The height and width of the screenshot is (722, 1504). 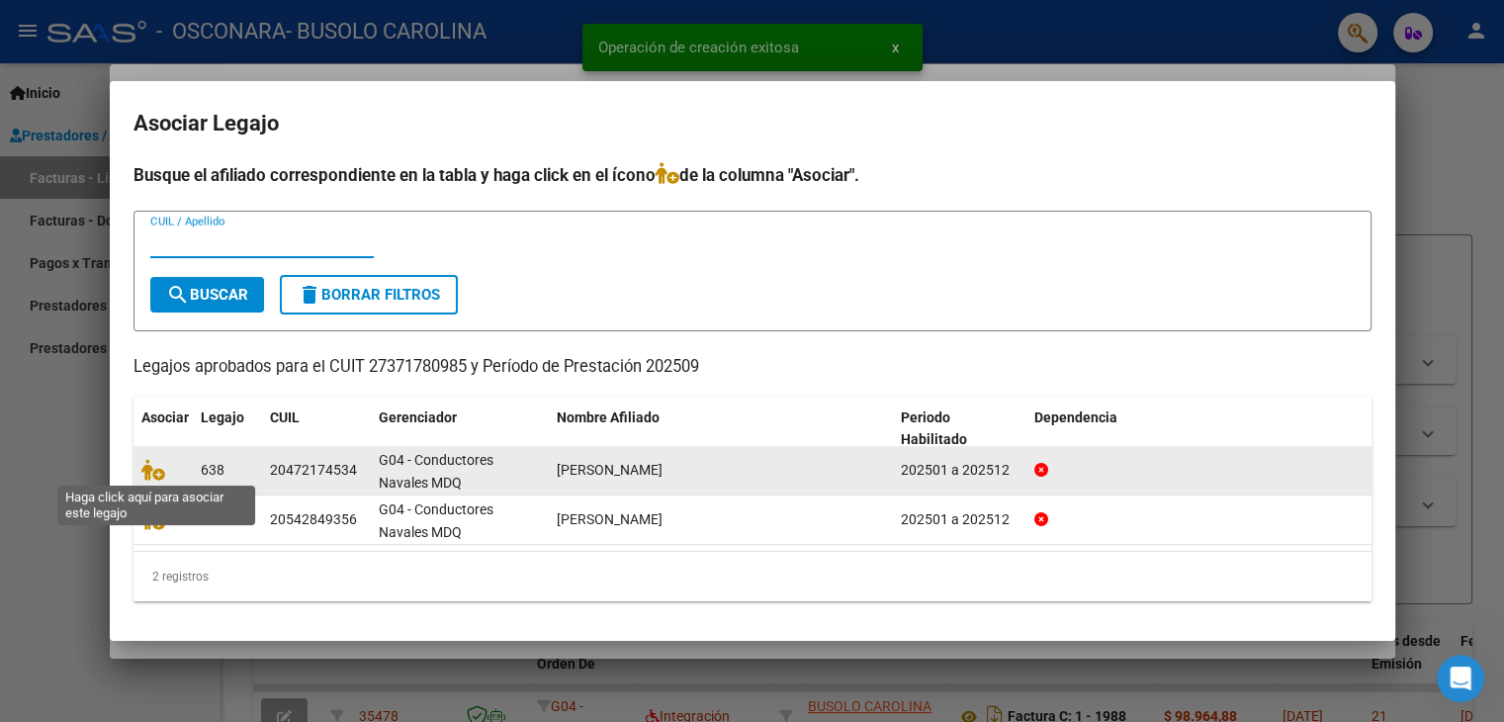 What do you see at coordinates (460, 429) in the screenshot?
I see `datatable-header-cell: Gerenciador` at bounding box center [460, 429].